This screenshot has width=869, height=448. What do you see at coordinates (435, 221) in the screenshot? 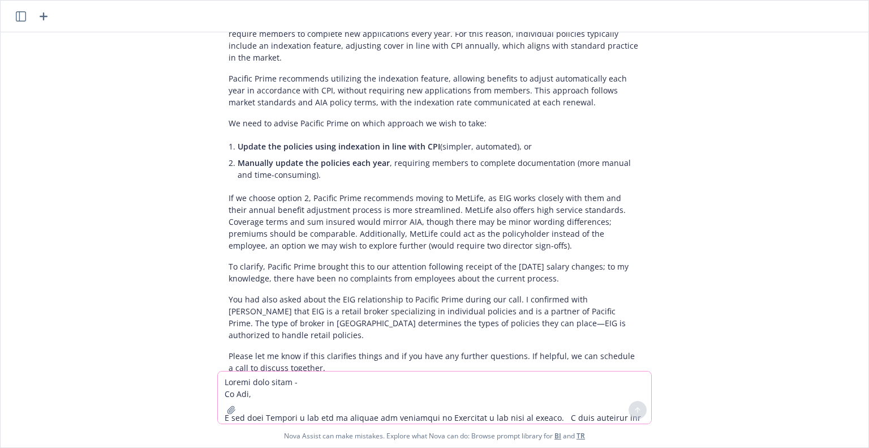
I see `p: If we choose option 2, Pacific Prime recommends moving to MetLife, as EIG works closely with them...` at bounding box center [435, 221].